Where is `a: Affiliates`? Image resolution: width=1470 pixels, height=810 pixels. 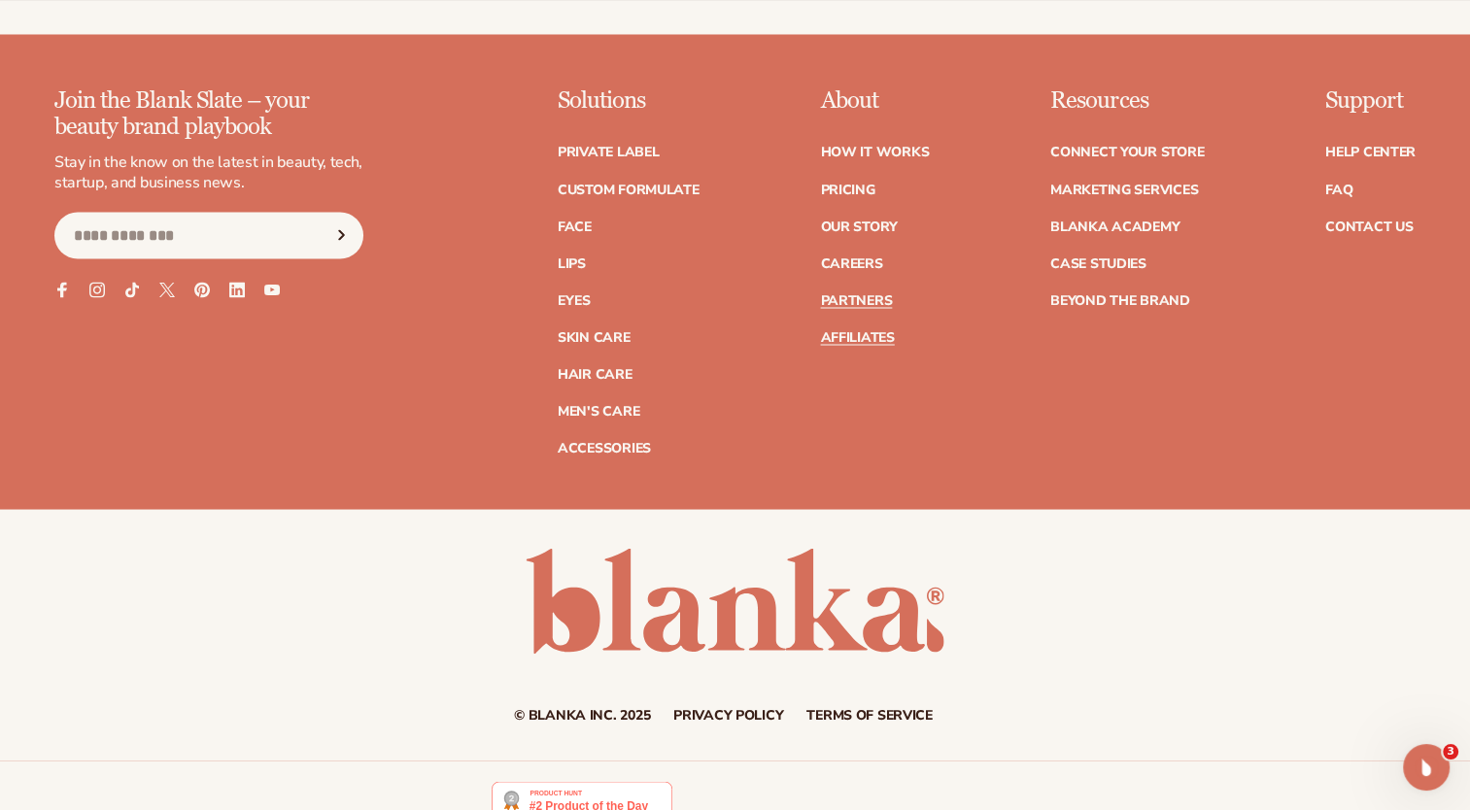
a: Affiliates is located at coordinates (857, 337).